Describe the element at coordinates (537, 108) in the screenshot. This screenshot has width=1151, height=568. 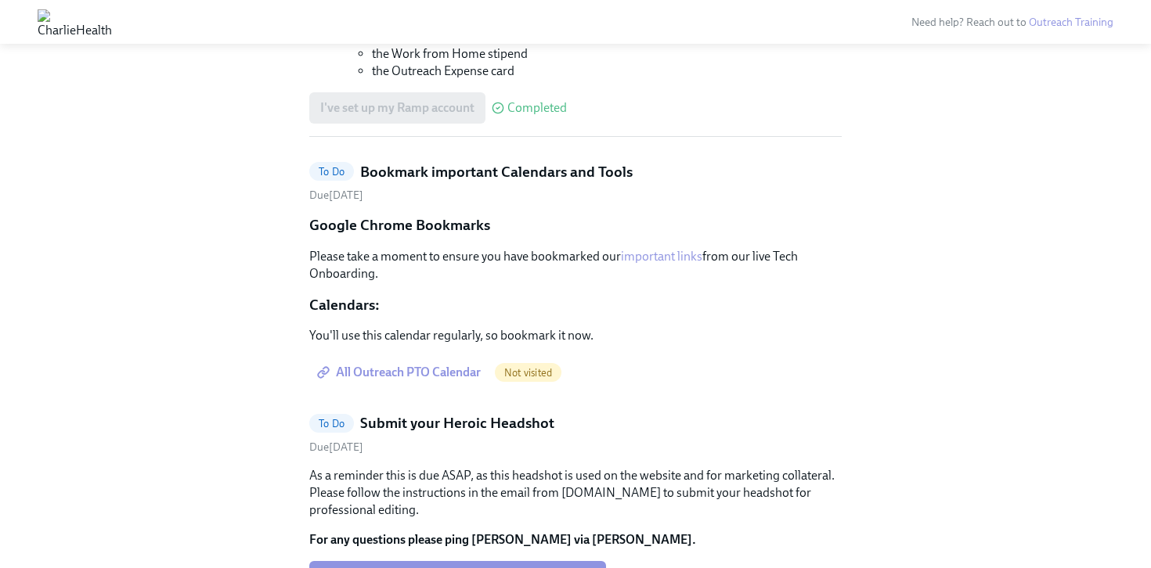
I see `span: Completed` at that location.